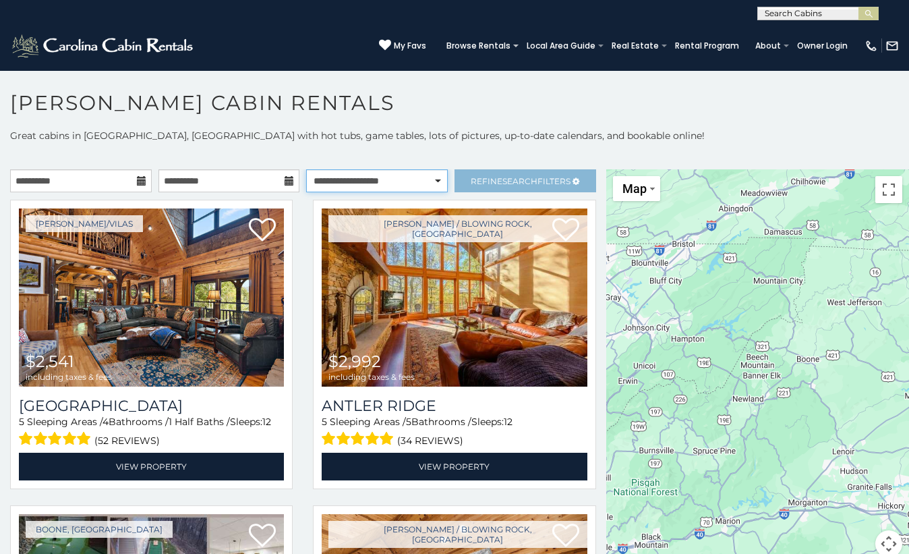  I want to click on span: 4, so click(105, 422).